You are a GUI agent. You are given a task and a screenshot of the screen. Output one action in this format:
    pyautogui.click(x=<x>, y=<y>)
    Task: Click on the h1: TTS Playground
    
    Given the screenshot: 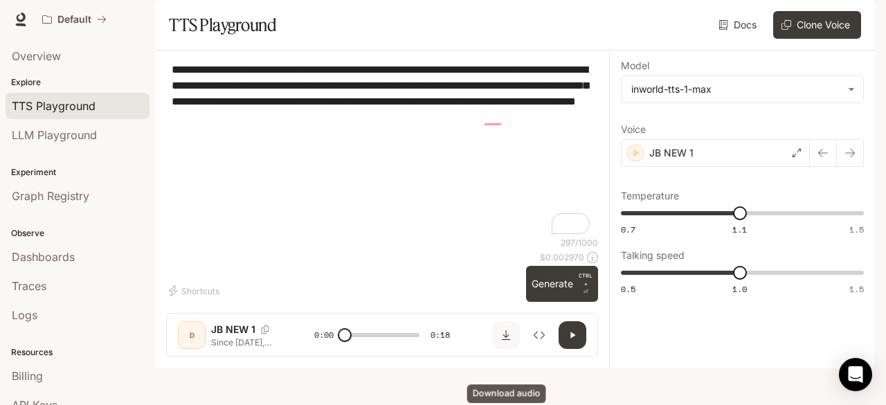 What is the action you would take?
    pyautogui.click(x=222, y=25)
    